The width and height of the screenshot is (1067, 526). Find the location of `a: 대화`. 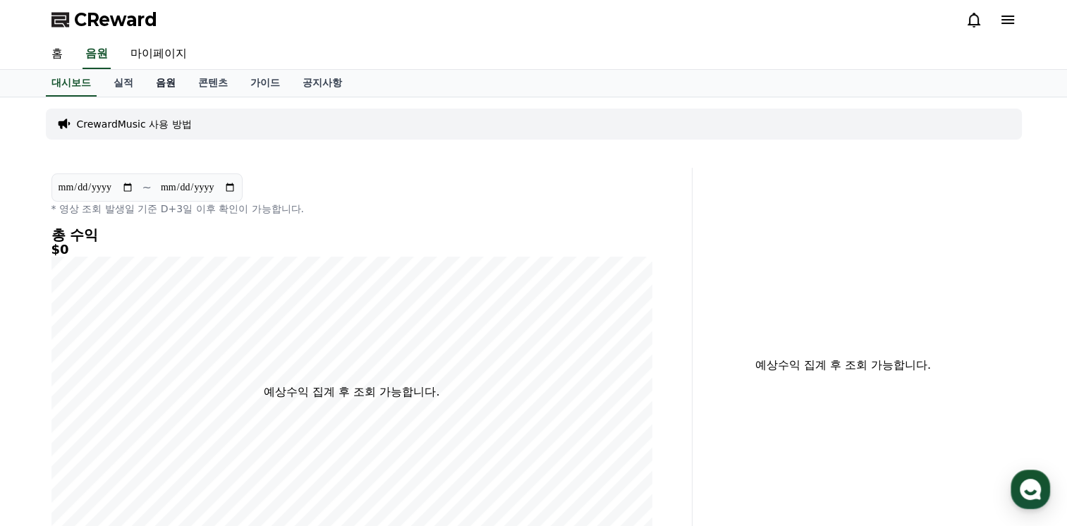

a: 대화 is located at coordinates (137, 427).